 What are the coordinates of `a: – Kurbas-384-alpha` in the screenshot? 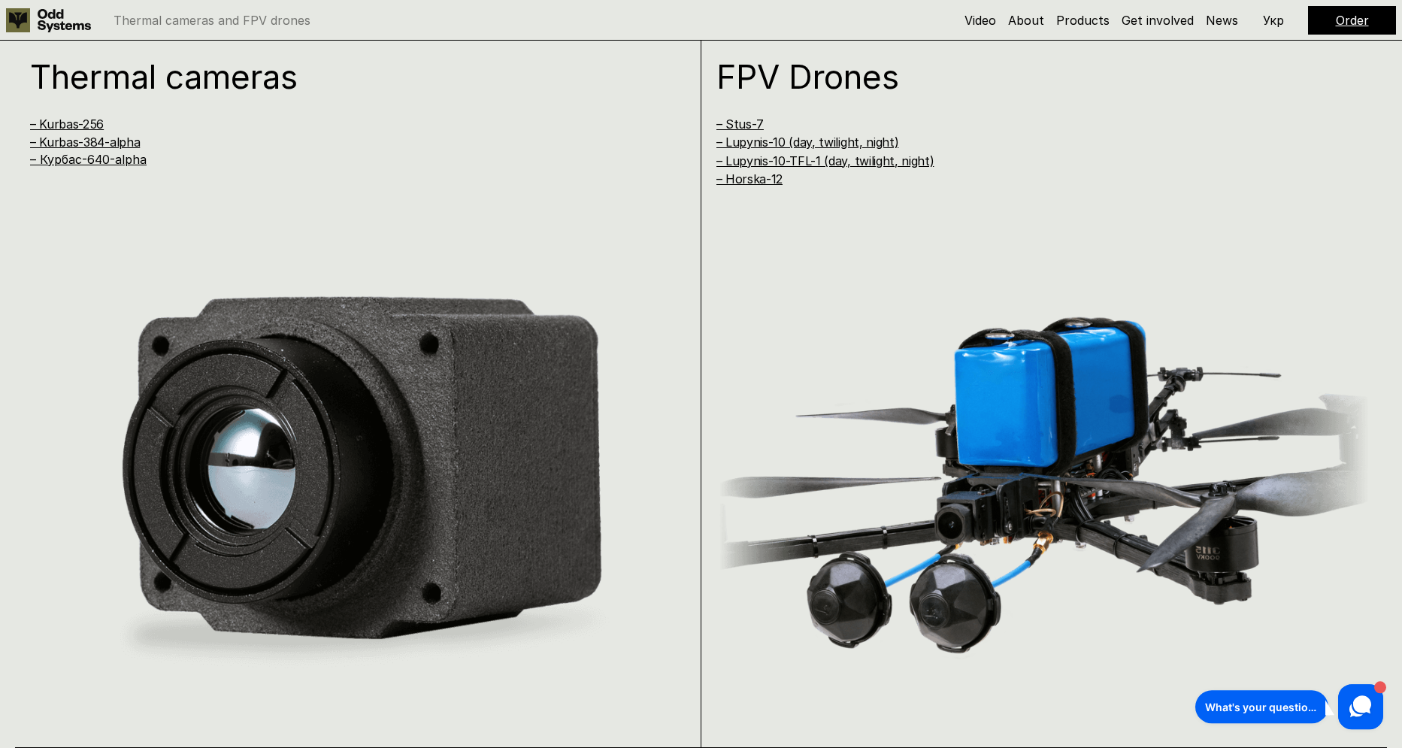 It's located at (85, 142).